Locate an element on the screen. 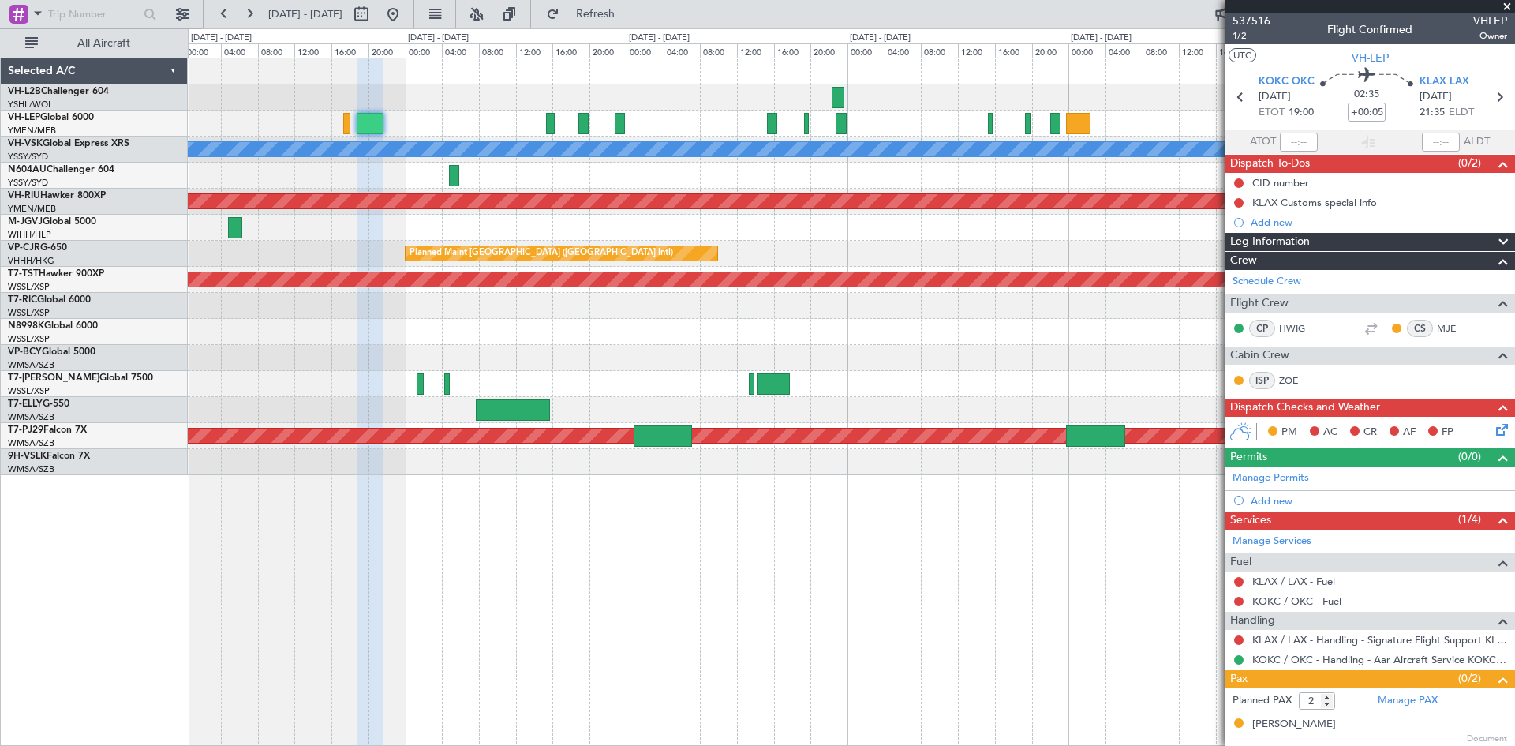 This screenshot has width=1515, height=746. span: Crew is located at coordinates (1243, 260).